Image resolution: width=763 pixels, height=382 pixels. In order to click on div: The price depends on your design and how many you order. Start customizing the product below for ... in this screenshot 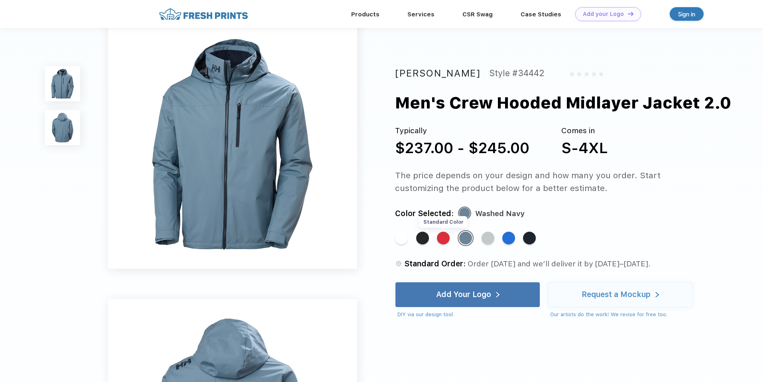, I will do `click(552, 182)`.